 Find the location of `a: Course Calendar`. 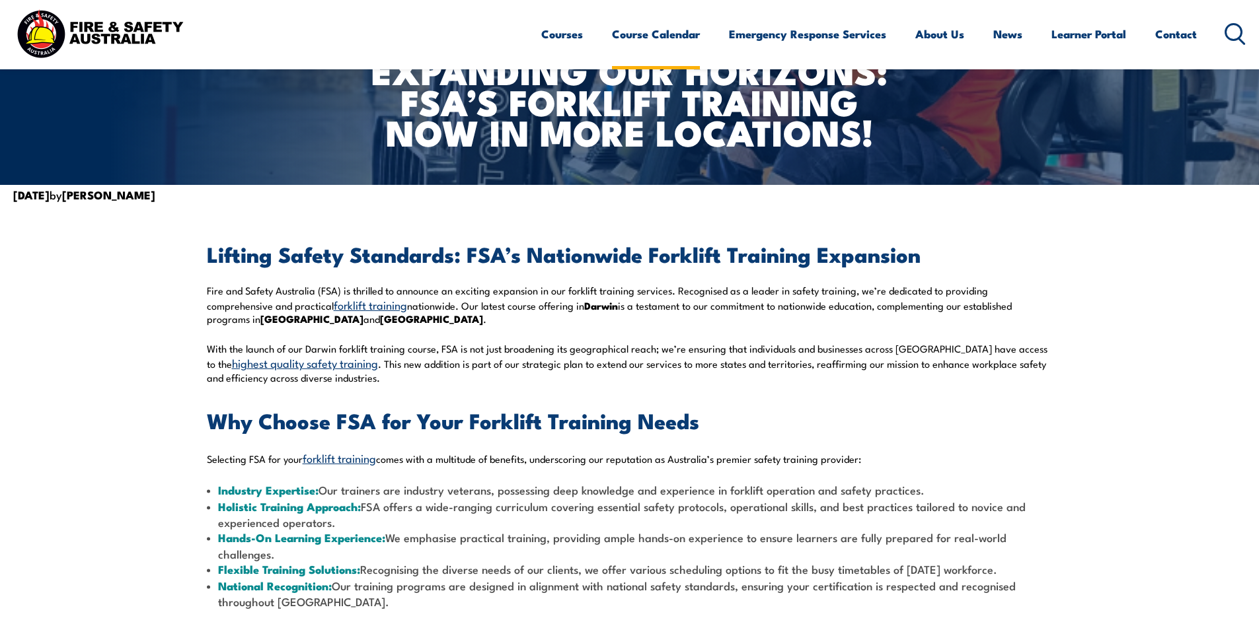

a: Course Calendar is located at coordinates (656, 34).